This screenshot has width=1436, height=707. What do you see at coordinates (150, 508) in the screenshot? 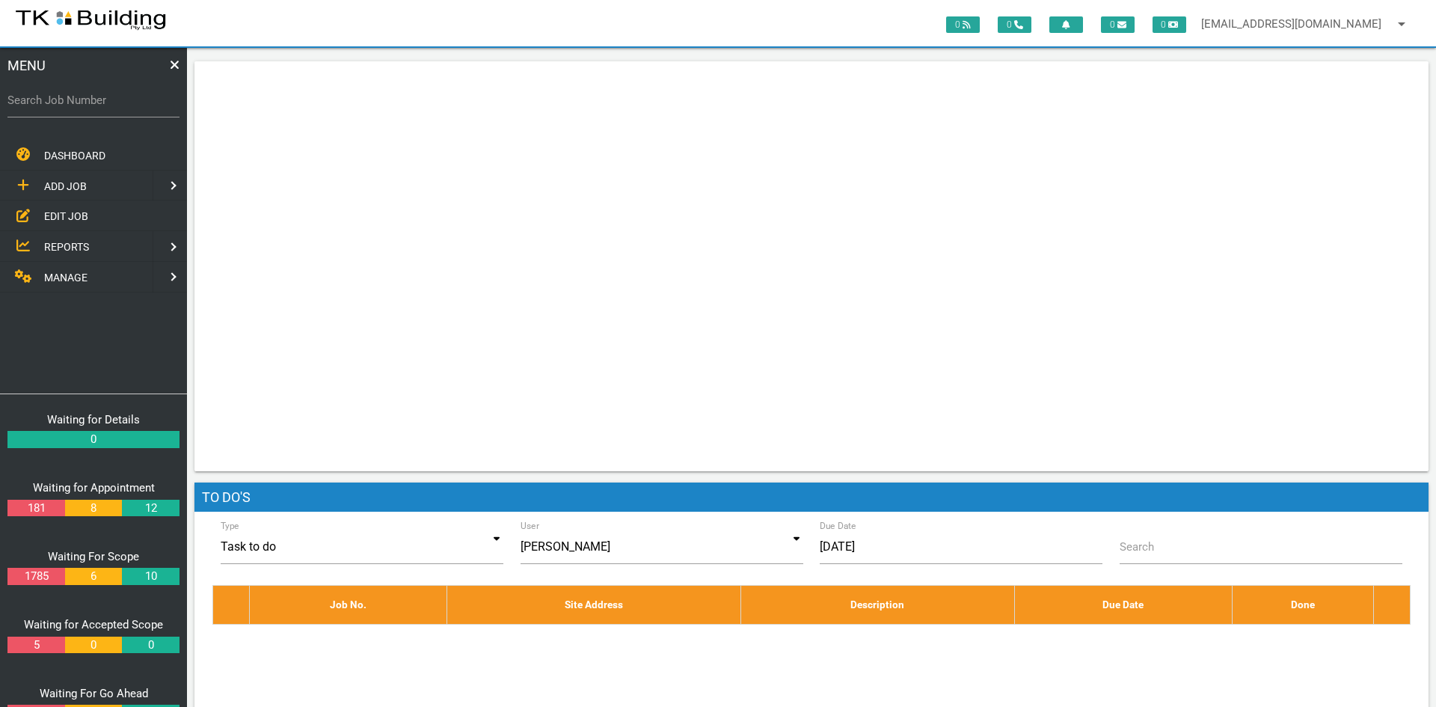
I see `a: 12` at bounding box center [150, 508].